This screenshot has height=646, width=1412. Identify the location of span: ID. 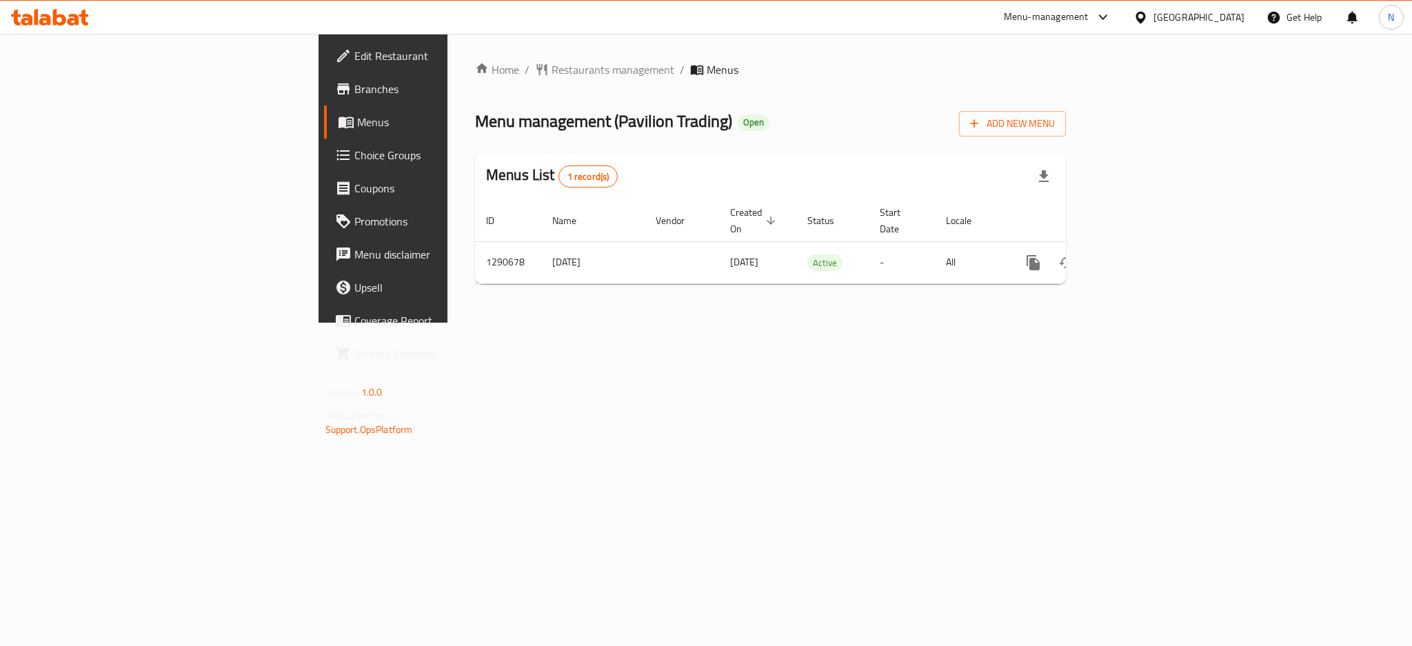
(499, 221).